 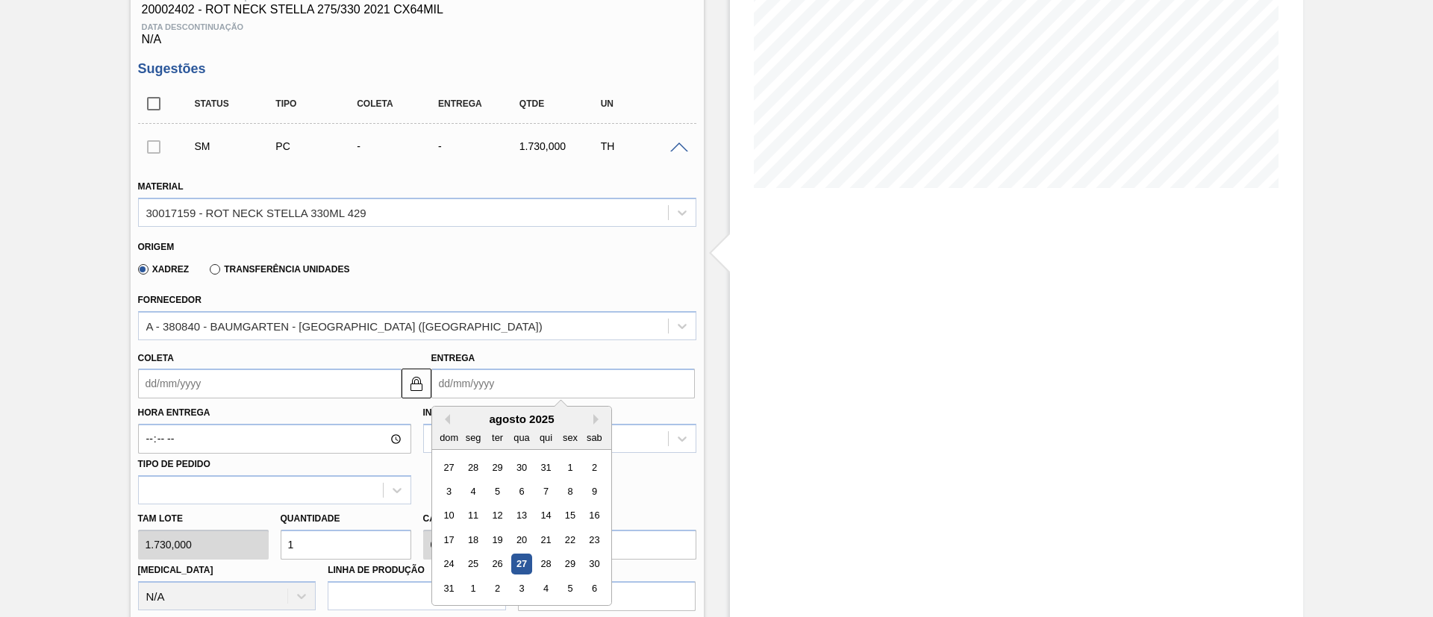 What do you see at coordinates (496, 491) in the screenshot?
I see `div: Choose terça-feira, 5 de agosto de 2025` at bounding box center [496, 491].